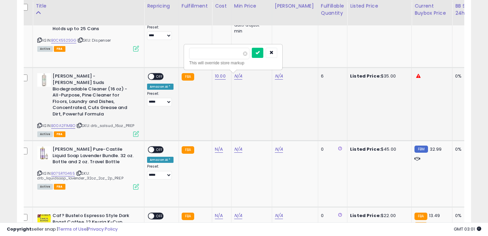  Describe the element at coordinates (332, 9) in the screenshot. I see `div: Fulfillable Quantity` at that location.